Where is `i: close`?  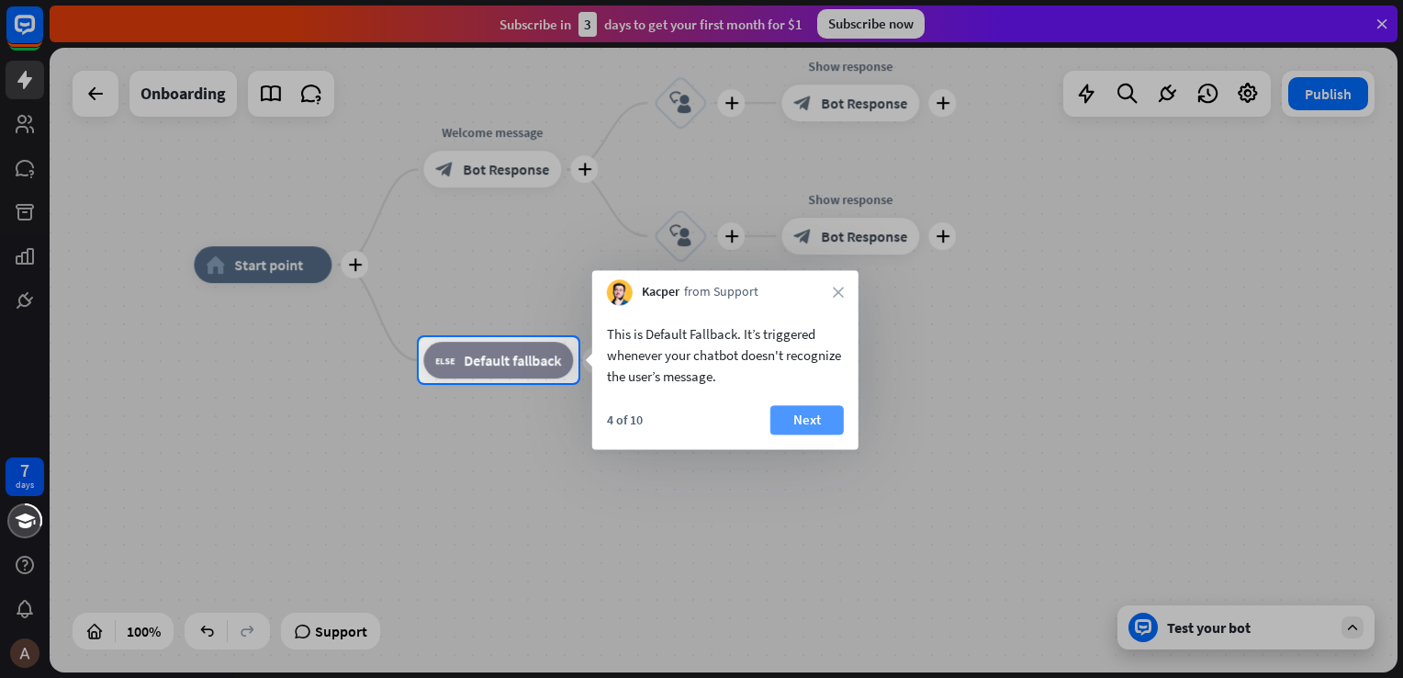 i: close is located at coordinates (838, 292).